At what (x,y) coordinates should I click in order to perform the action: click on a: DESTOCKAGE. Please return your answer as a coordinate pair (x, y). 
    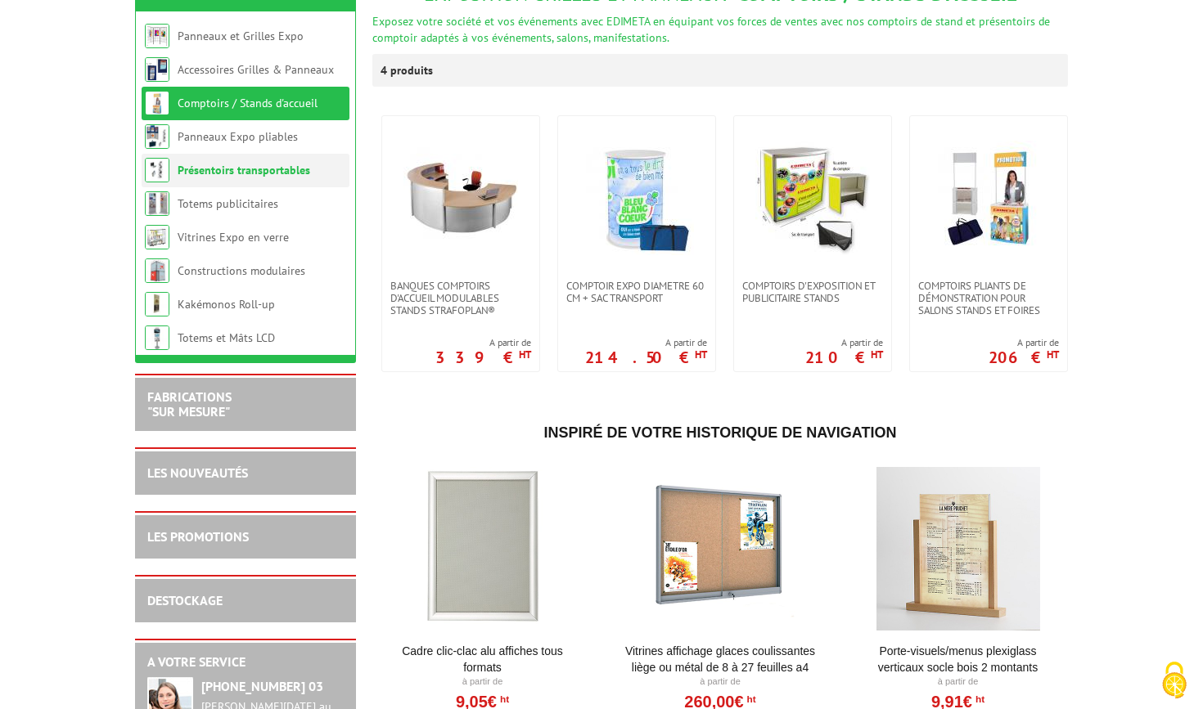
    Looking at the image, I should click on (185, 601).